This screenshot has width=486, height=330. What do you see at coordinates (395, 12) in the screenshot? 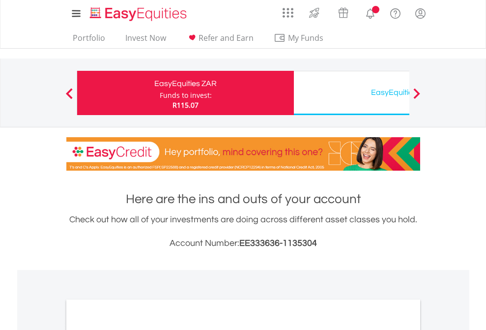
I see `a: FAQ's and Support` at bounding box center [395, 12].